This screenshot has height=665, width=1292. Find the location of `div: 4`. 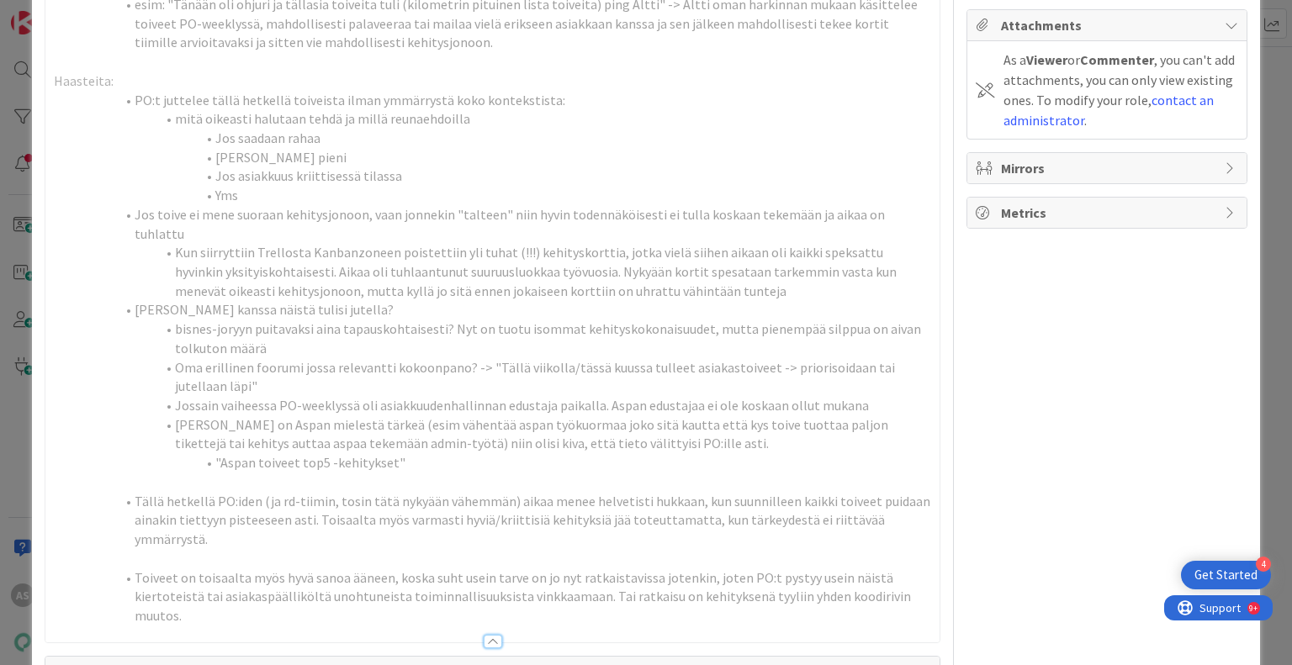

div: 4 is located at coordinates (1264, 565).